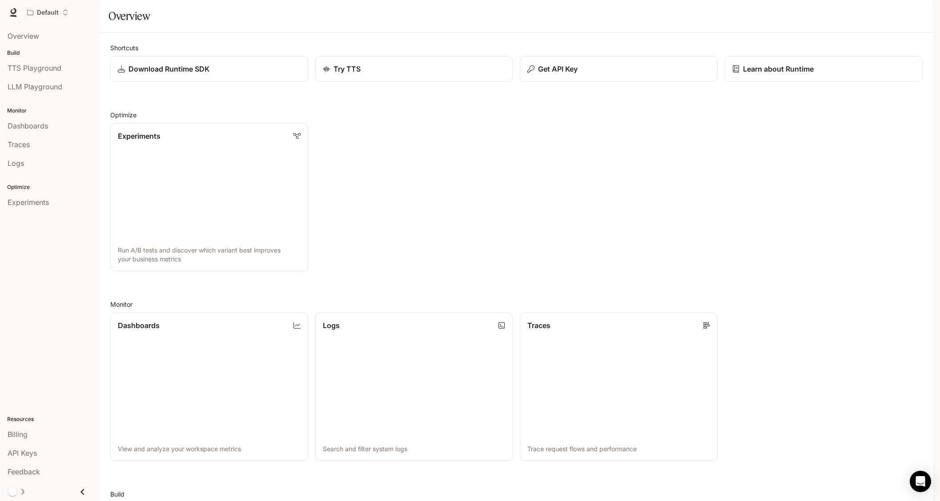 Image resolution: width=940 pixels, height=501 pixels. I want to click on p: Download Runtime SDK, so click(169, 69).